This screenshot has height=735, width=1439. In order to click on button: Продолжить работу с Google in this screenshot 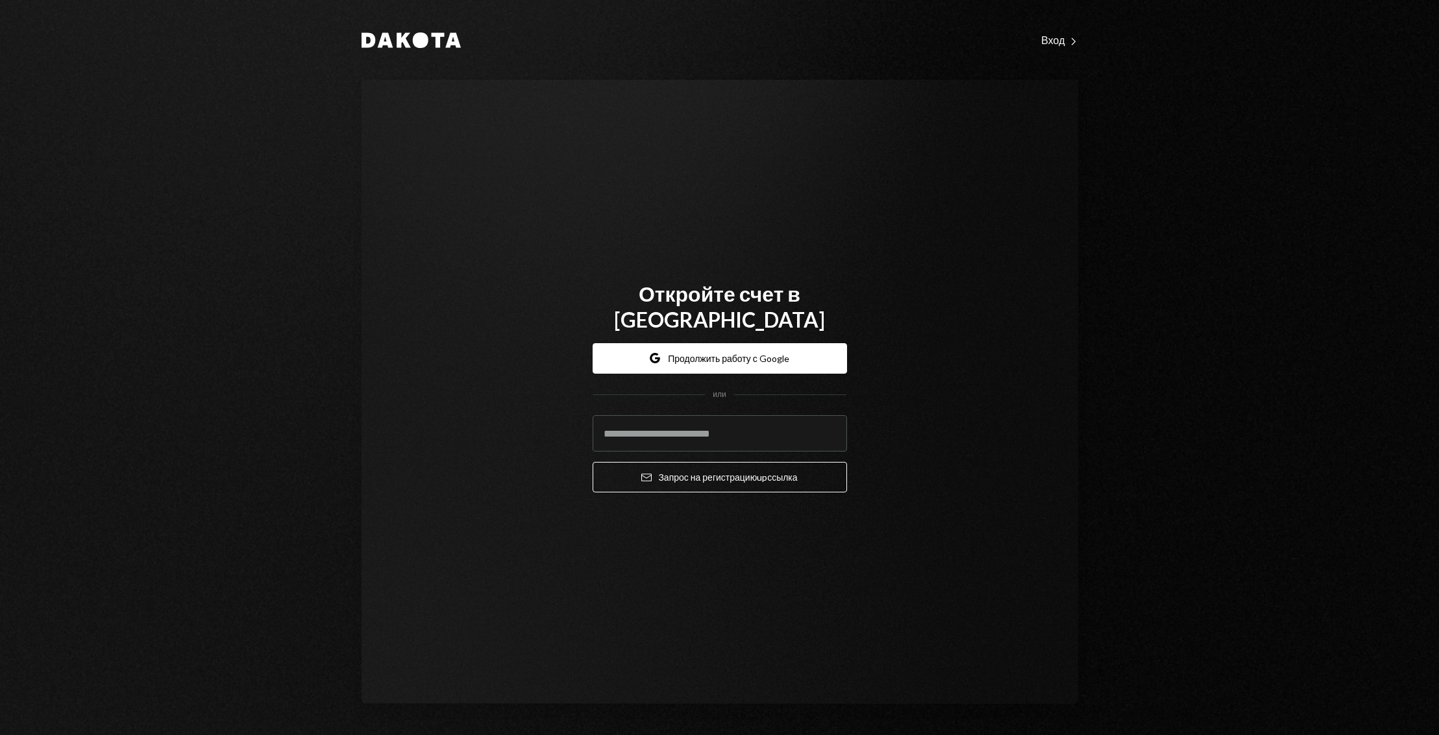, I will do `click(720, 358)`.